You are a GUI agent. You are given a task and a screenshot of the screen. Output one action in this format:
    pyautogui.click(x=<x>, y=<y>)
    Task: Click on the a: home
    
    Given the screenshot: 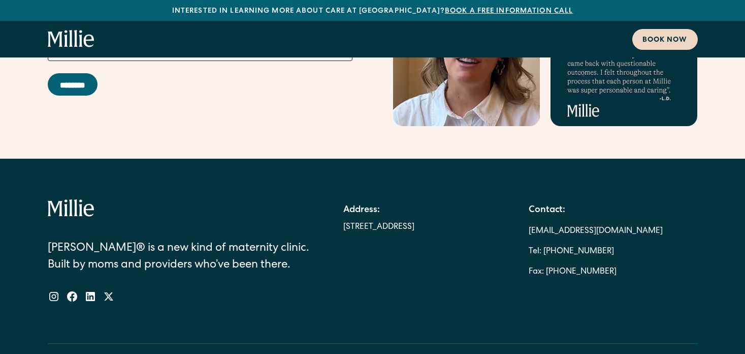 What is the action you would take?
    pyautogui.click(x=71, y=39)
    